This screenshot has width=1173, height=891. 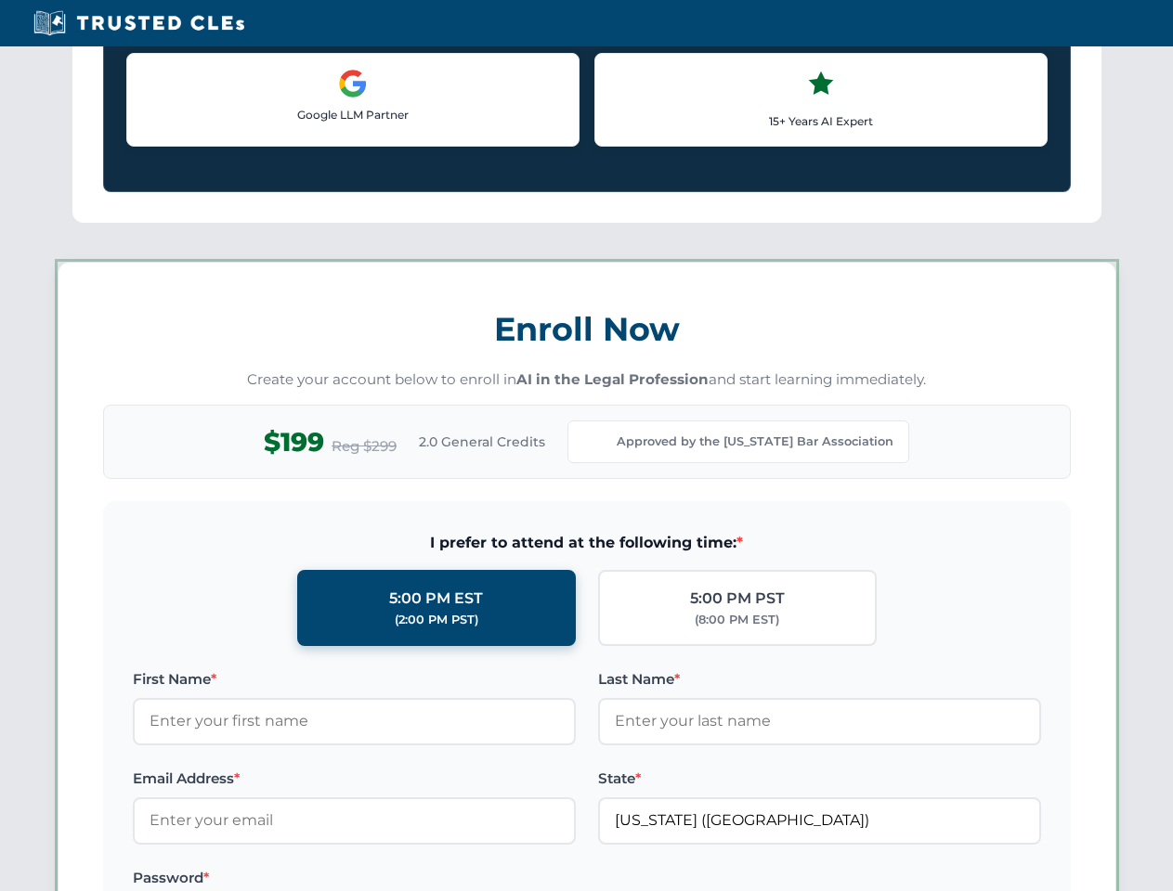 What do you see at coordinates (612, 379) in the screenshot?
I see `strong: AI in the Legal Profession` at bounding box center [612, 379].